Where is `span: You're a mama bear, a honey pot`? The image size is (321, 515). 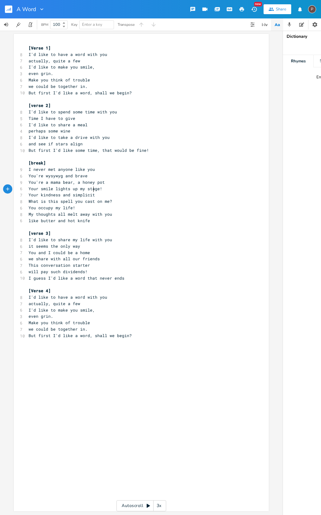 span: You're a mama bear, a honey pot is located at coordinates (67, 182).